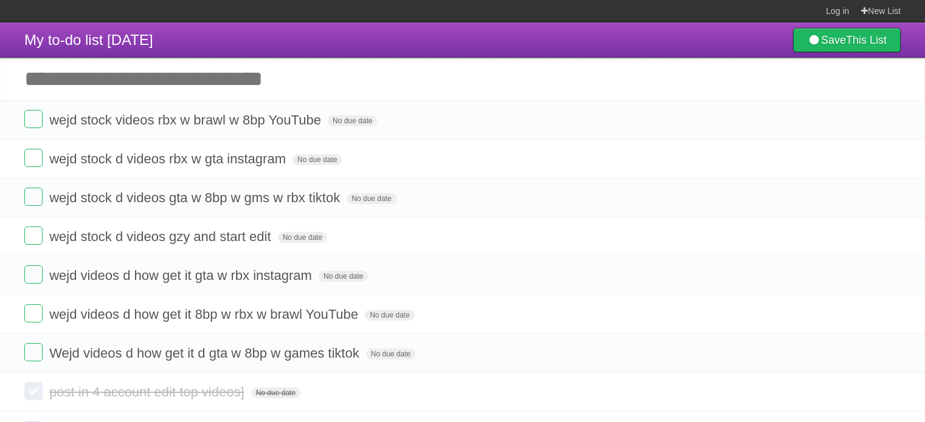  What do you see at coordinates (846, 40) in the screenshot?
I see `a: SaveThis List` at bounding box center [846, 40].